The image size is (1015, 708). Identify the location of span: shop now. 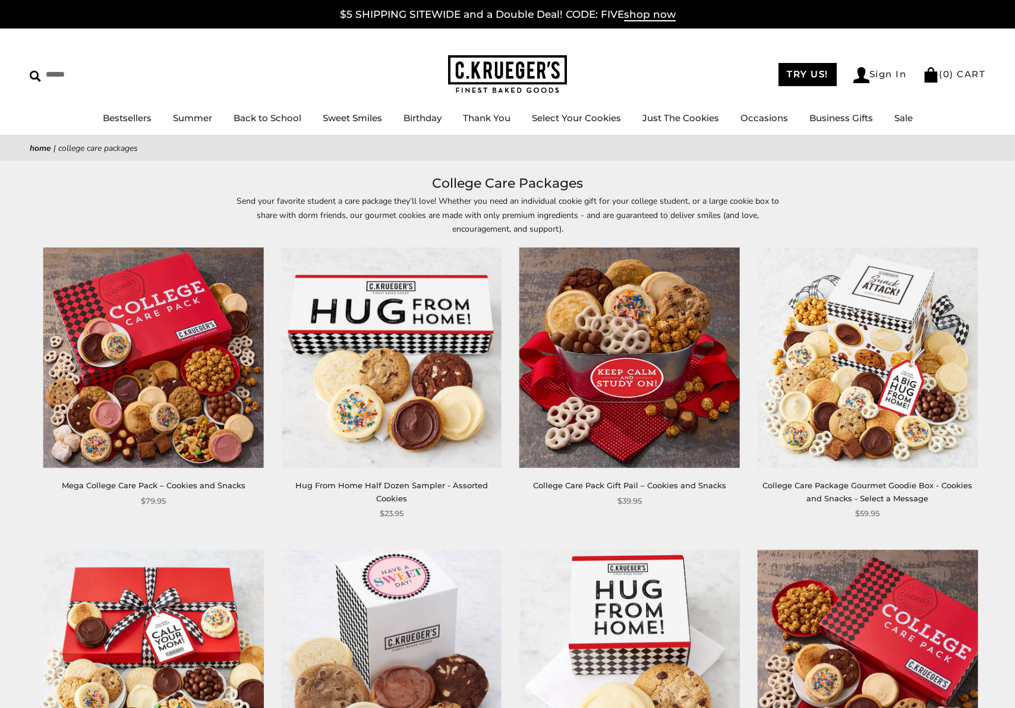
(649, 15).